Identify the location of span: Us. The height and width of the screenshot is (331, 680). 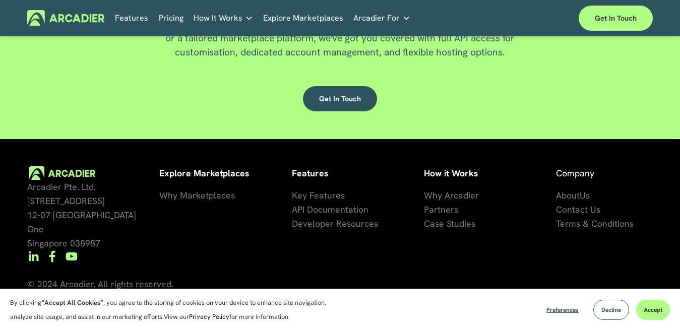
(585, 195).